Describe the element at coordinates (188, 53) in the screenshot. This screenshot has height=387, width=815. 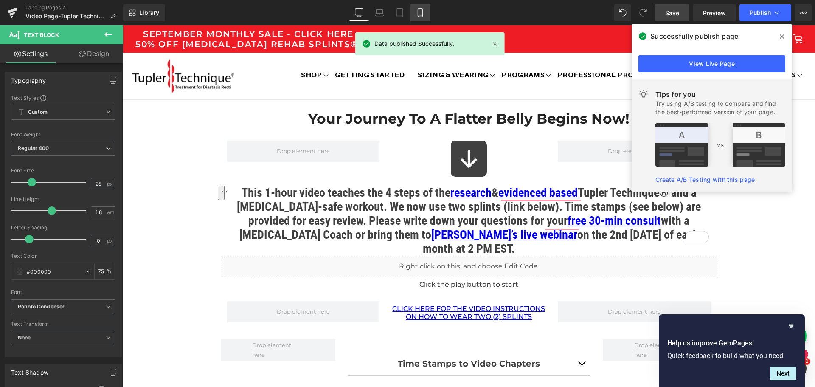
I see `summary: Shop` at that location.